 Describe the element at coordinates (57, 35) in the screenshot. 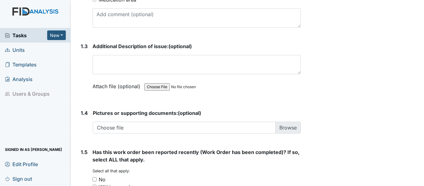

I see `button: New` at that location.